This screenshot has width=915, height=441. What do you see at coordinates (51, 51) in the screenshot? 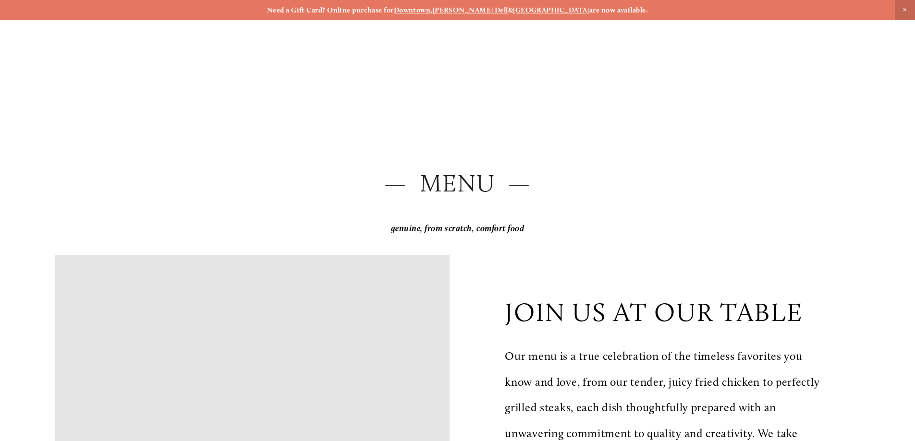
I see `img: Amaro's Table` at bounding box center [51, 51].